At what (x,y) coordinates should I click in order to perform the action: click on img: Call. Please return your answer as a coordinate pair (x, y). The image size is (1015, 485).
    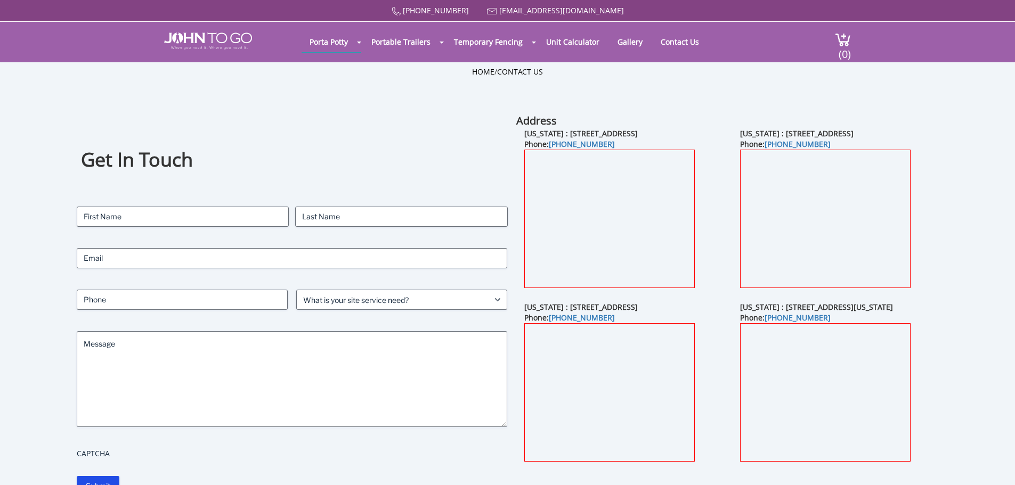
    Looking at the image, I should click on (396, 11).